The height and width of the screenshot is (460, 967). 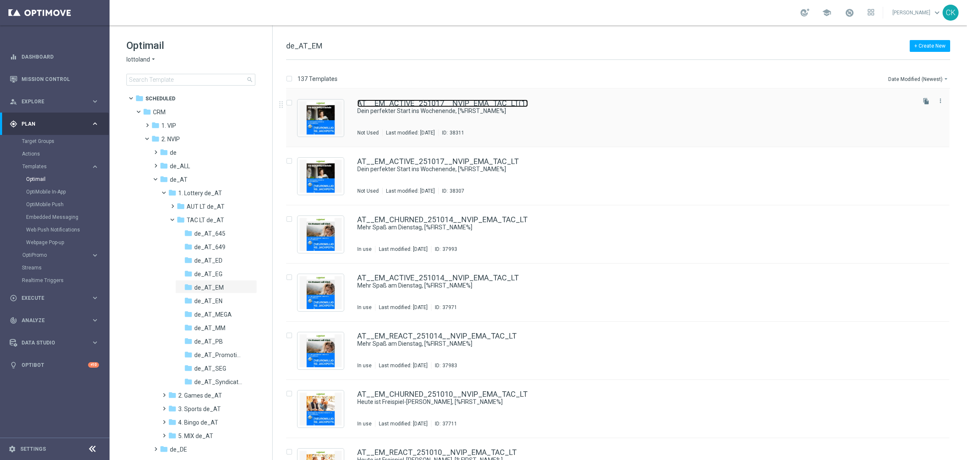 What do you see at coordinates (321, 118) in the screenshot?
I see `img: 38311.jpeg` at bounding box center [321, 118].